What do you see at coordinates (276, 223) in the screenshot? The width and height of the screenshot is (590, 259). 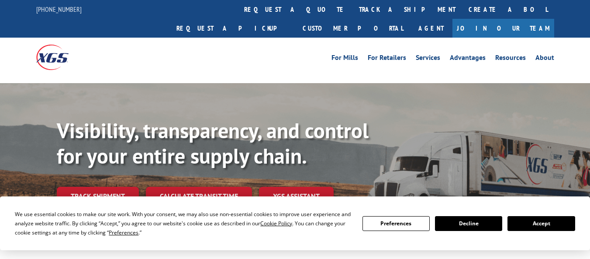 I see `span: Cookie Policy` at bounding box center [276, 223].